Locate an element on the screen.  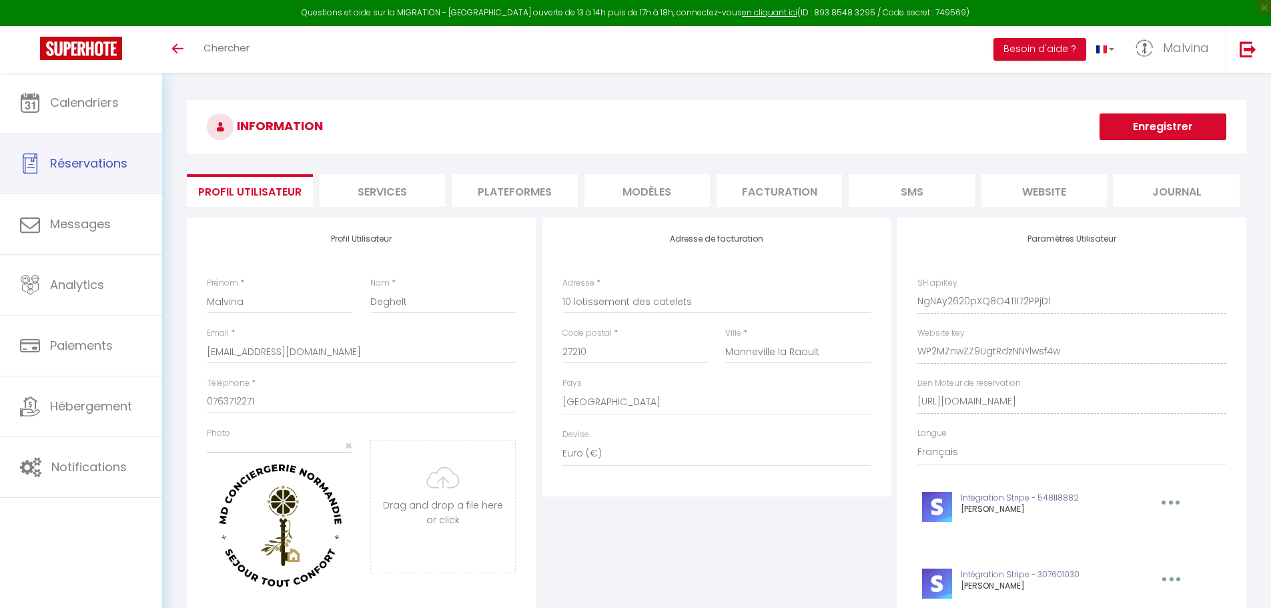
li: Services is located at coordinates (382, 190).